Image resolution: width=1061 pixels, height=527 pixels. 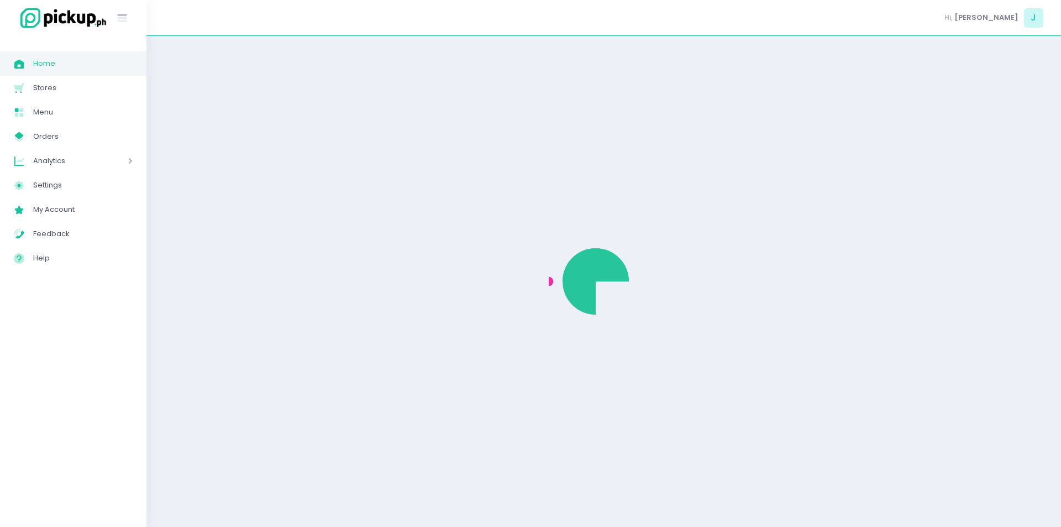 I want to click on span: Feedback, so click(x=83, y=234).